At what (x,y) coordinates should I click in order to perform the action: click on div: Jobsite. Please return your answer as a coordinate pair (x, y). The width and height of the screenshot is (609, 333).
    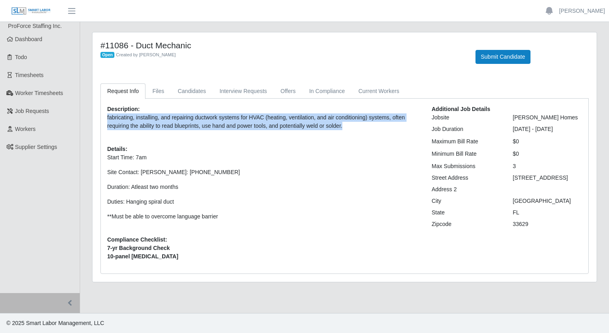
    Looking at the image, I should click on (467, 117).